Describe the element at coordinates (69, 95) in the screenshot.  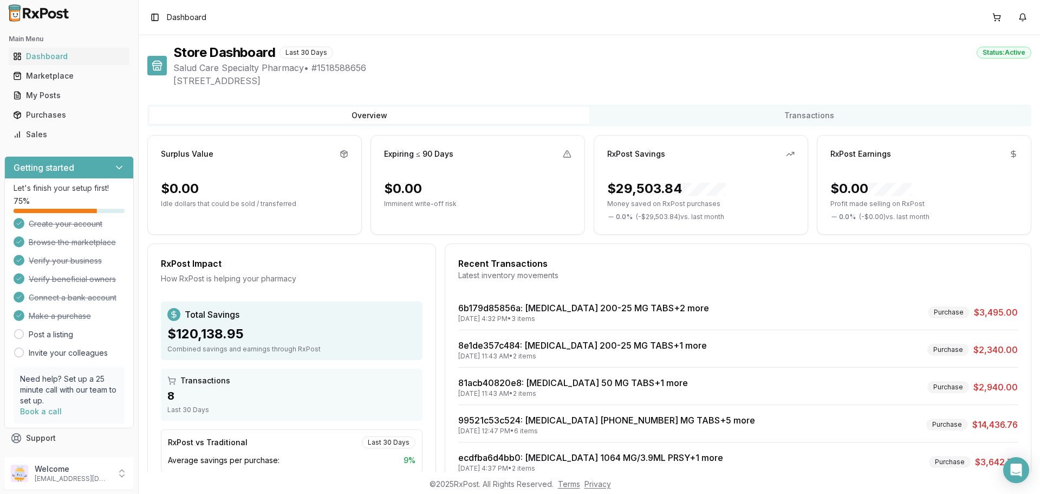
I see `button: My Posts` at that location.